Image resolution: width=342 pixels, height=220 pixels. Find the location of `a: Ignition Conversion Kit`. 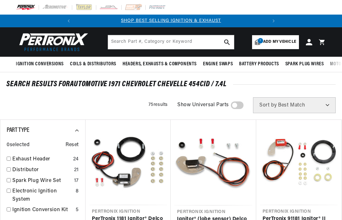

a: Ignition Conversion Kit is located at coordinates (43, 210).